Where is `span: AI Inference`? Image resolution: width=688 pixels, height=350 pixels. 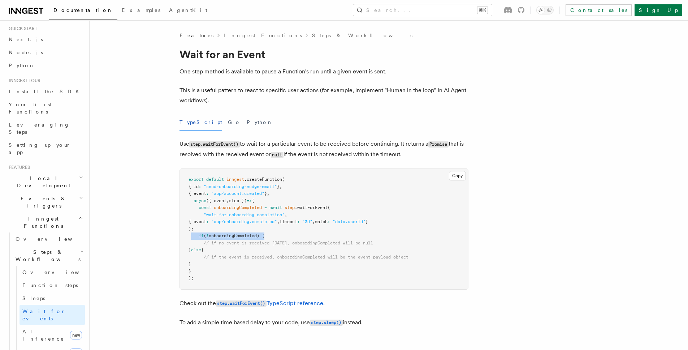
span: AI Inference is located at coordinates (43, 335).